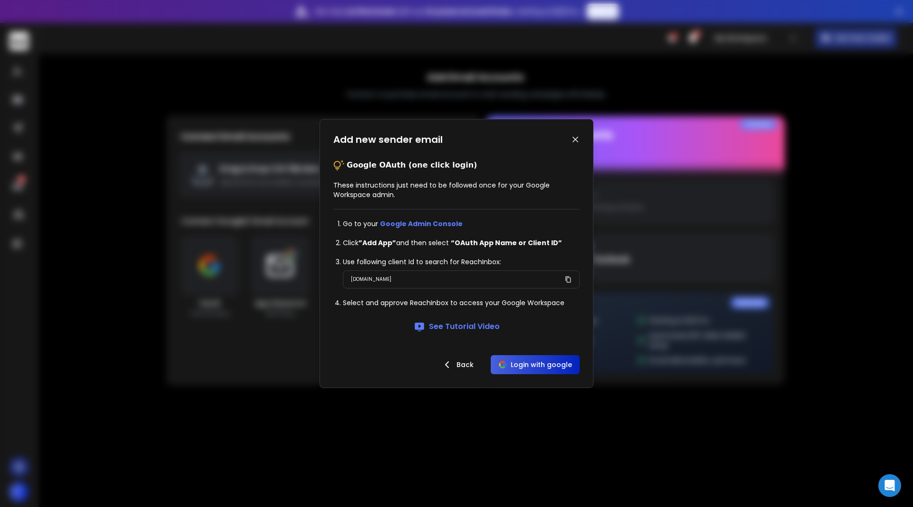 Image resolution: width=913 pixels, height=507 pixels. I want to click on li: Go to your, so click(461, 224).